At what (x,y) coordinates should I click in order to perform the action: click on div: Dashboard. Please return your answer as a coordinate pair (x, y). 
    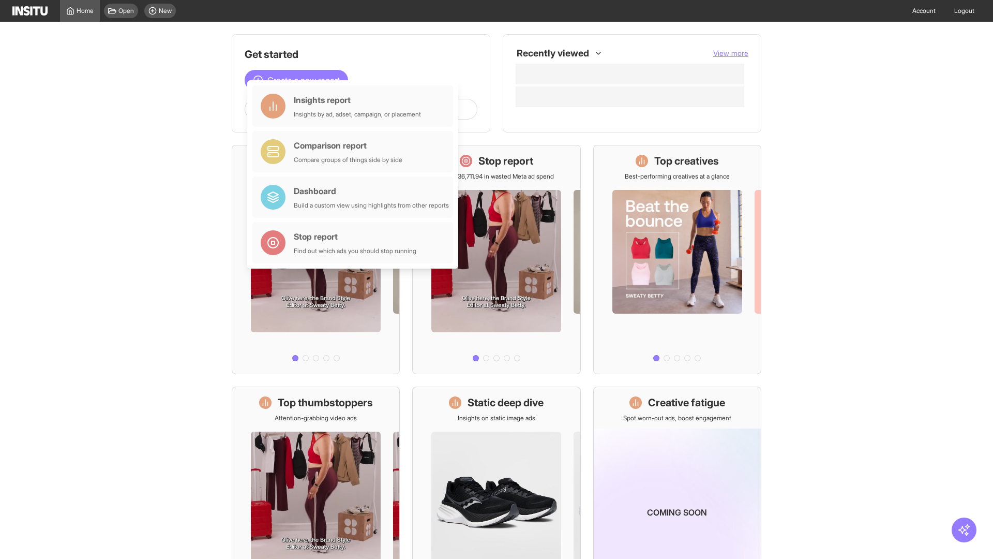
    Looking at the image, I should click on (371, 191).